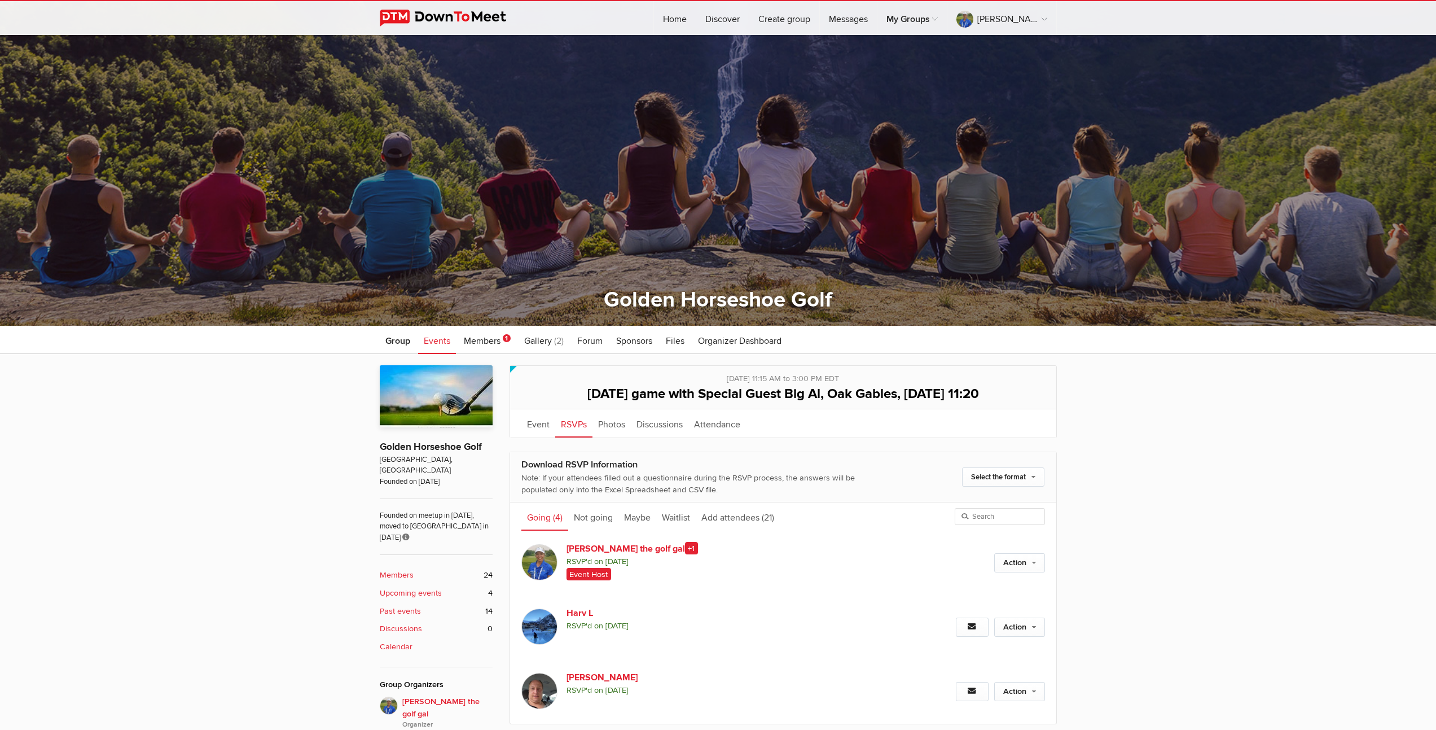 The width and height of the screenshot is (1436, 730). What do you see at coordinates (634, 341) in the screenshot?
I see `span: Sponsors` at bounding box center [634, 341].